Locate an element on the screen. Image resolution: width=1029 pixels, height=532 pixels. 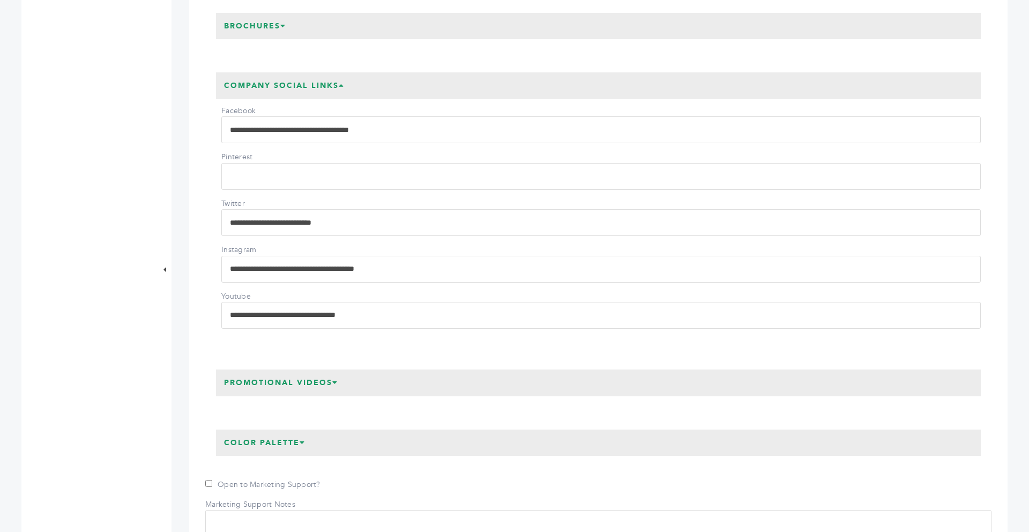
h3: Color Palette is located at coordinates (265, 443).